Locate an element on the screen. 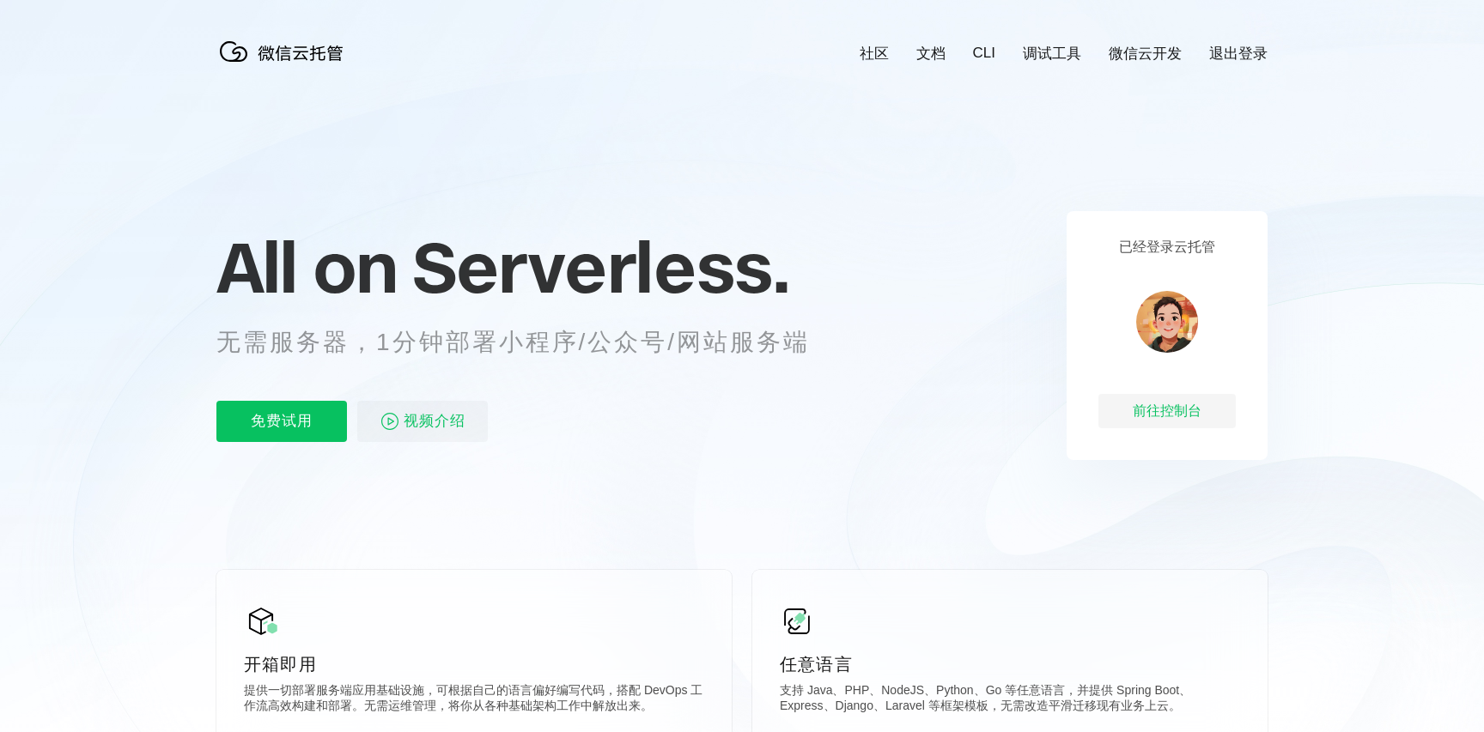 The image size is (1484, 732). p: 任意语言 is located at coordinates (1010, 665).